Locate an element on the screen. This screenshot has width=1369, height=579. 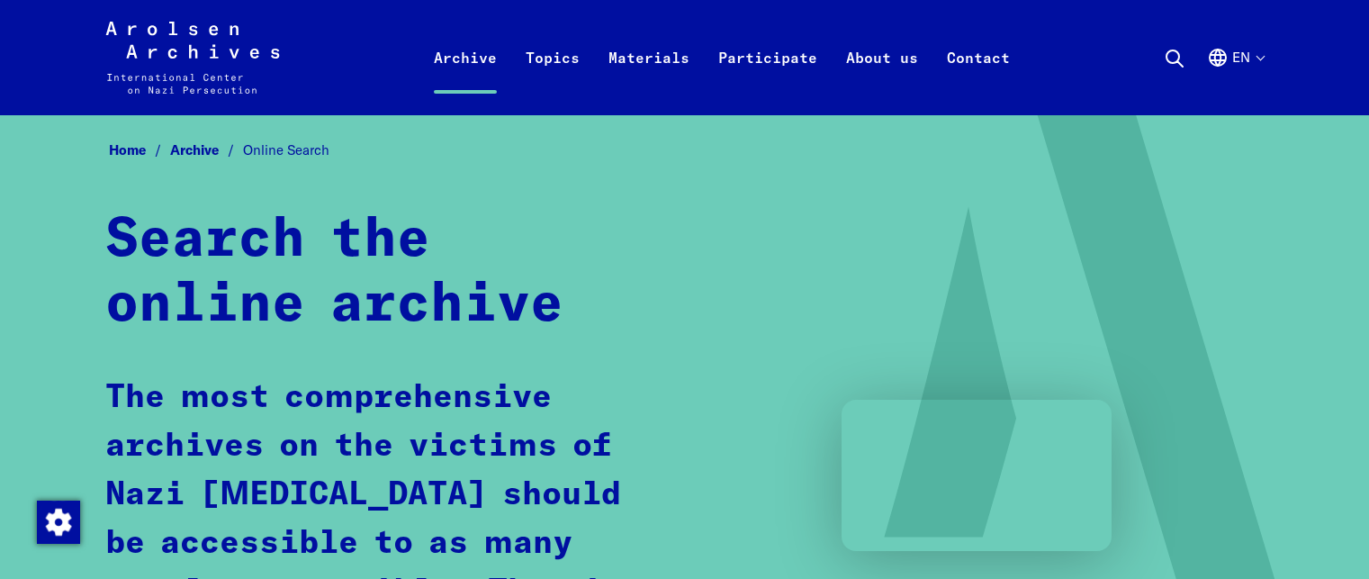
a: Contact is located at coordinates (979, 79).